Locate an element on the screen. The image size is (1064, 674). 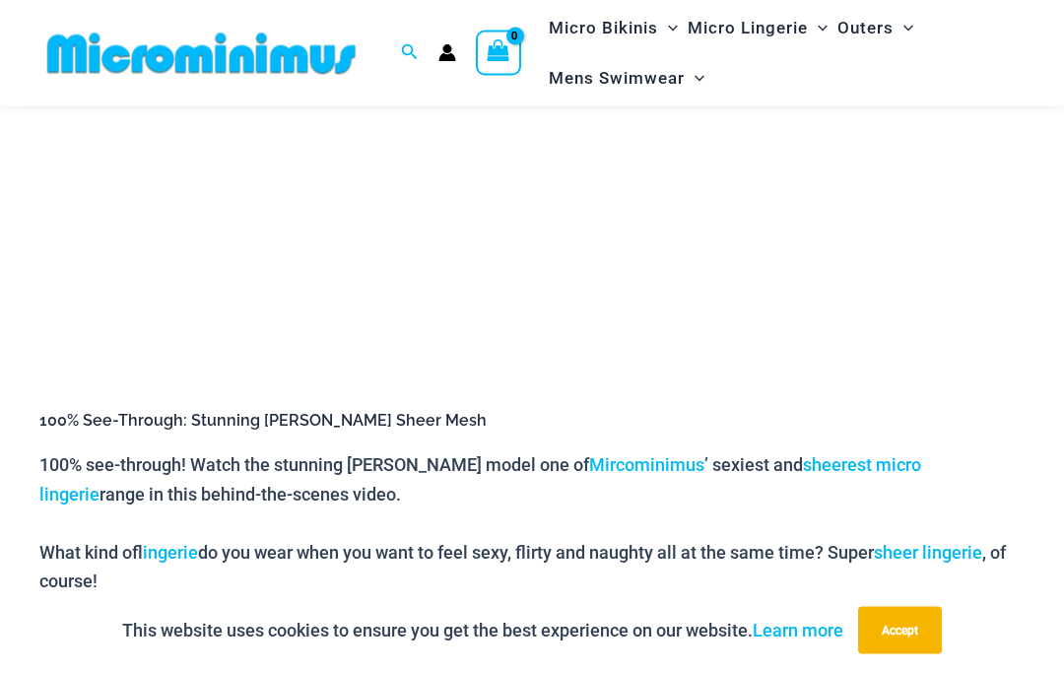
a: Mens SwimwearMenu ToggleMenu Toggle is located at coordinates (627, 78).